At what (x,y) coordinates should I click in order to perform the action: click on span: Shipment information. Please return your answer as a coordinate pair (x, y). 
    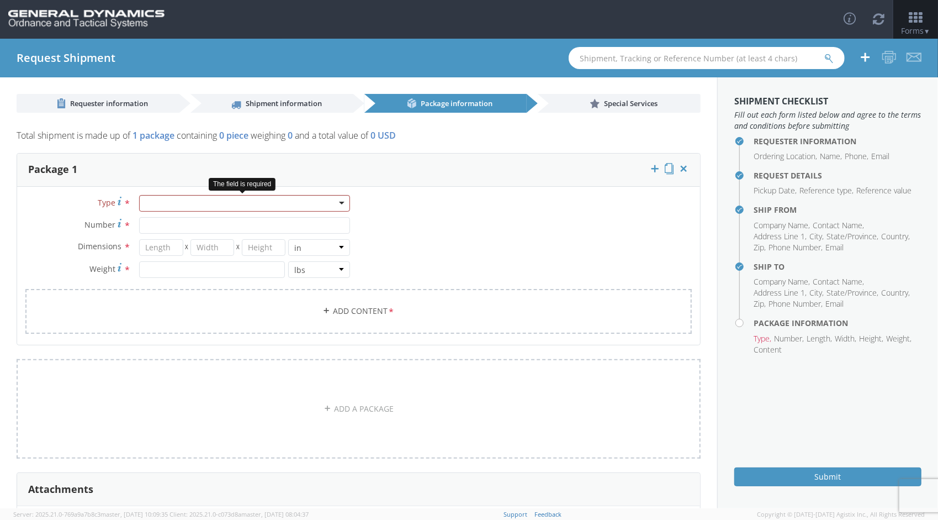
    Looking at the image, I should click on (284, 103).